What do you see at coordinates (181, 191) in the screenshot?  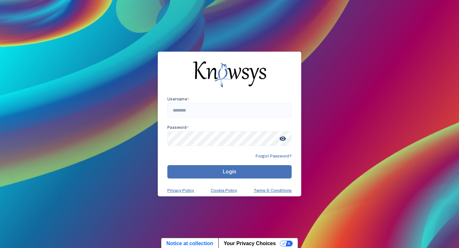 I see `a: Privacy Policy` at bounding box center [181, 191].